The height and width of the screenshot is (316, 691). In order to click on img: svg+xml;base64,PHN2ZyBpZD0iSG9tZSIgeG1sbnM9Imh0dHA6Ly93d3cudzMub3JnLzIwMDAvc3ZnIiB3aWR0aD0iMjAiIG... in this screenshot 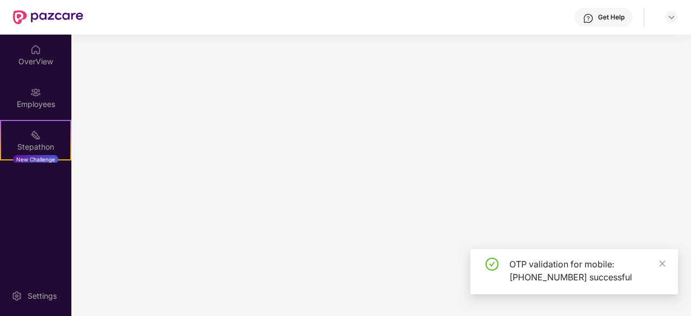, I will do `click(36, 50)`.